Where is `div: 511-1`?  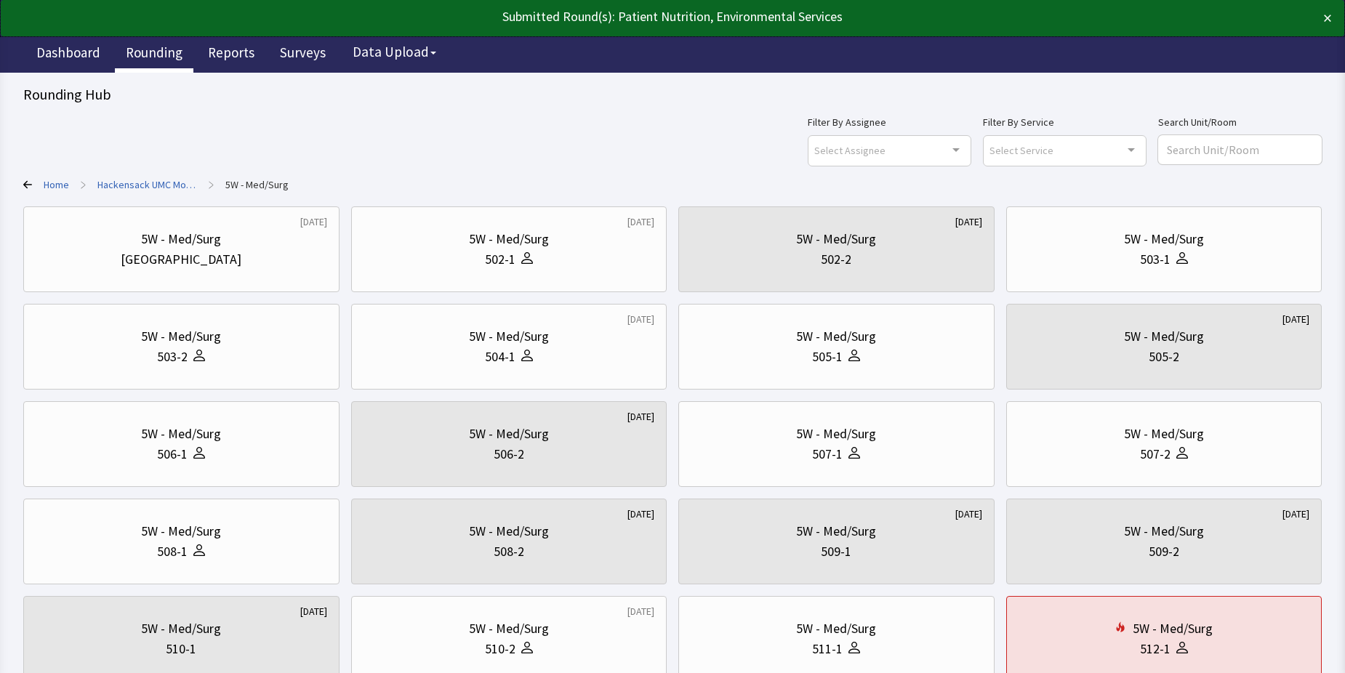
div: 511-1 is located at coordinates (827, 649).